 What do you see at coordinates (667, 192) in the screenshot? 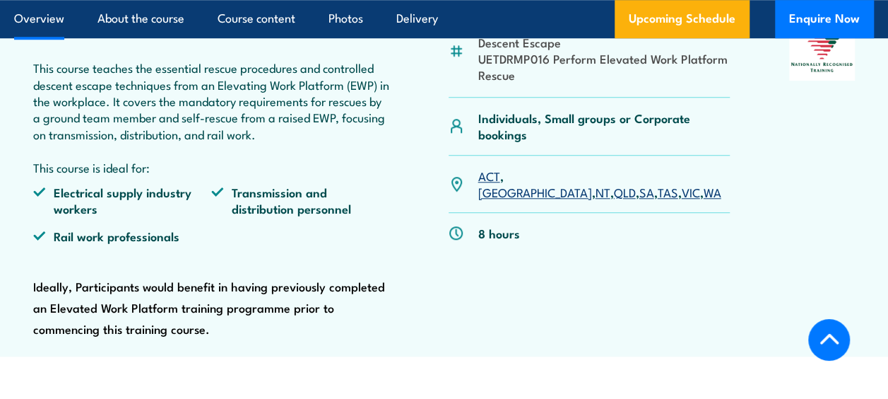
I see `a: TAS` at bounding box center [667, 192].